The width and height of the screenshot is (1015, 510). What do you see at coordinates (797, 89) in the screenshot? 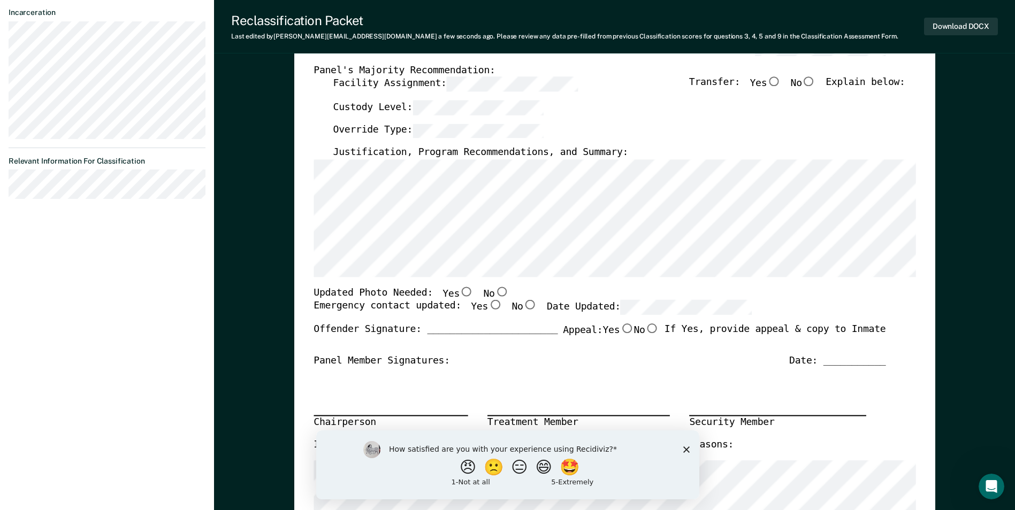
I see `div: Transfer: Explain below:` at bounding box center [797, 89].